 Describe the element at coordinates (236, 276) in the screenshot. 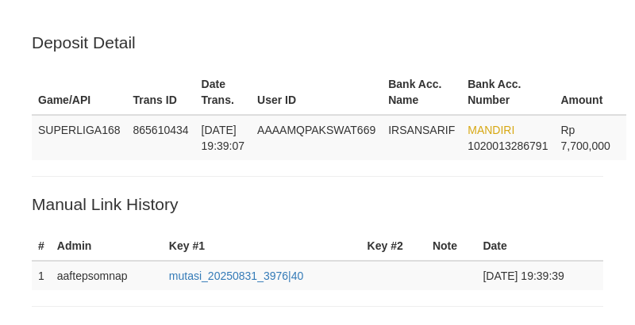

I see `a: mutasi_20250831_3976|40` at that location.